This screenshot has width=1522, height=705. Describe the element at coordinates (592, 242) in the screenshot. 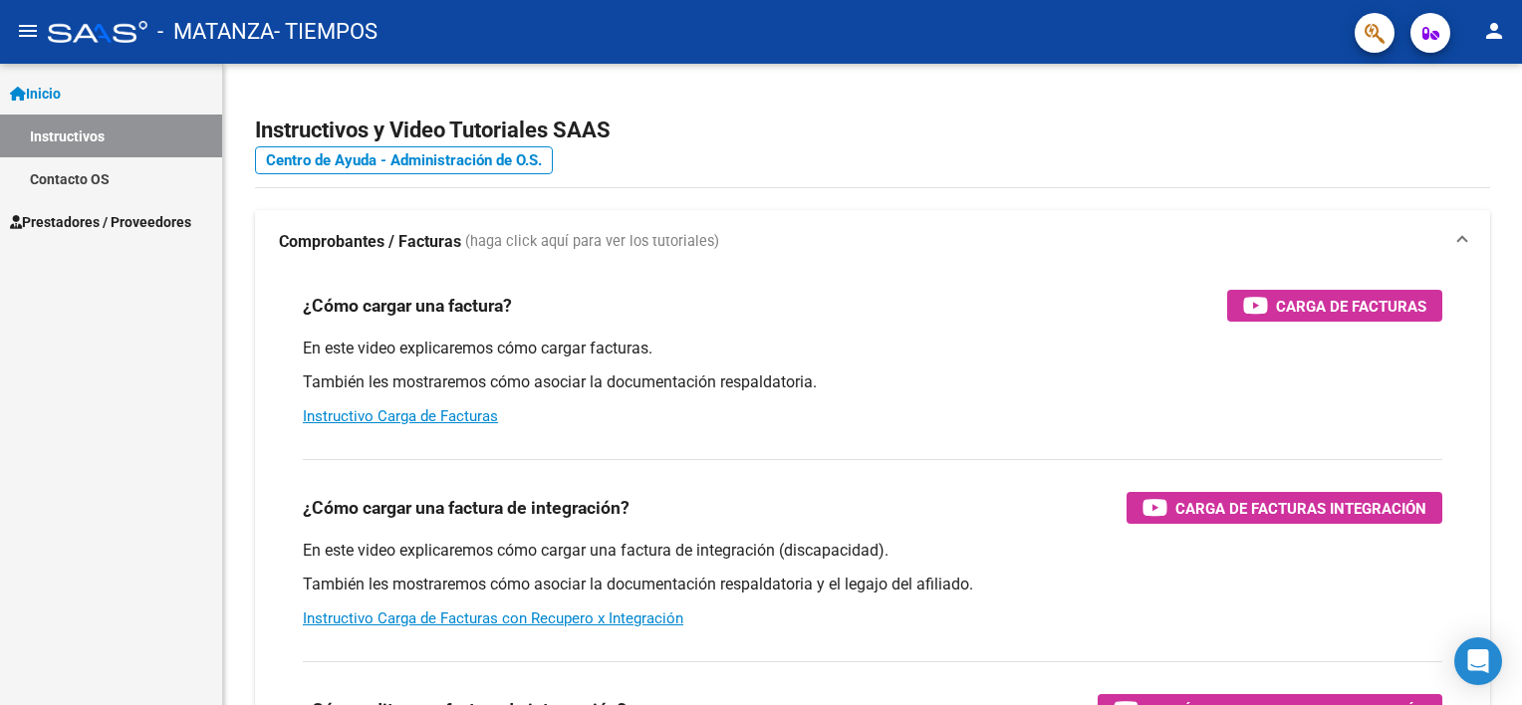

I see `span: (haga click aquí para ver los tutoriales)` at that location.